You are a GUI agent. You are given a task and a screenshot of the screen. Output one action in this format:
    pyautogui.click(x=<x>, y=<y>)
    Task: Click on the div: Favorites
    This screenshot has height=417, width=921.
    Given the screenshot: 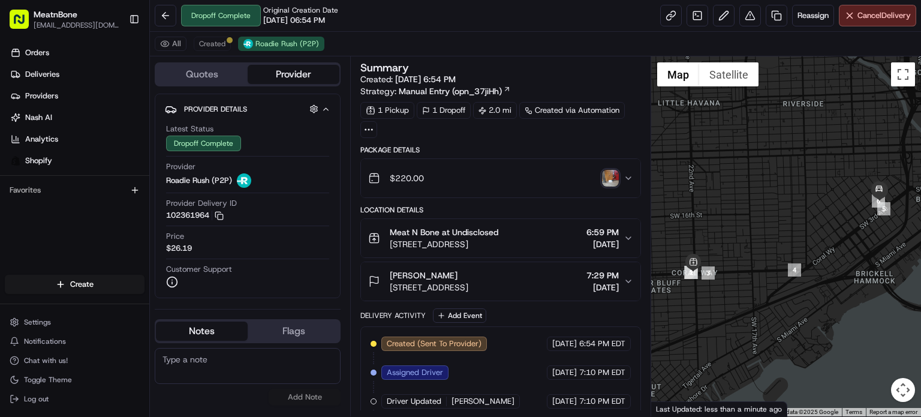 What is the action you would take?
    pyautogui.click(x=74, y=190)
    